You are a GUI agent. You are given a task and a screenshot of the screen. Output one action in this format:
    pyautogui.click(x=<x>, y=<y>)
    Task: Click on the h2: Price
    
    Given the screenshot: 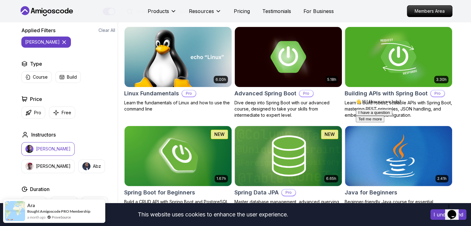 What is the action you would take?
    pyautogui.click(x=36, y=99)
    